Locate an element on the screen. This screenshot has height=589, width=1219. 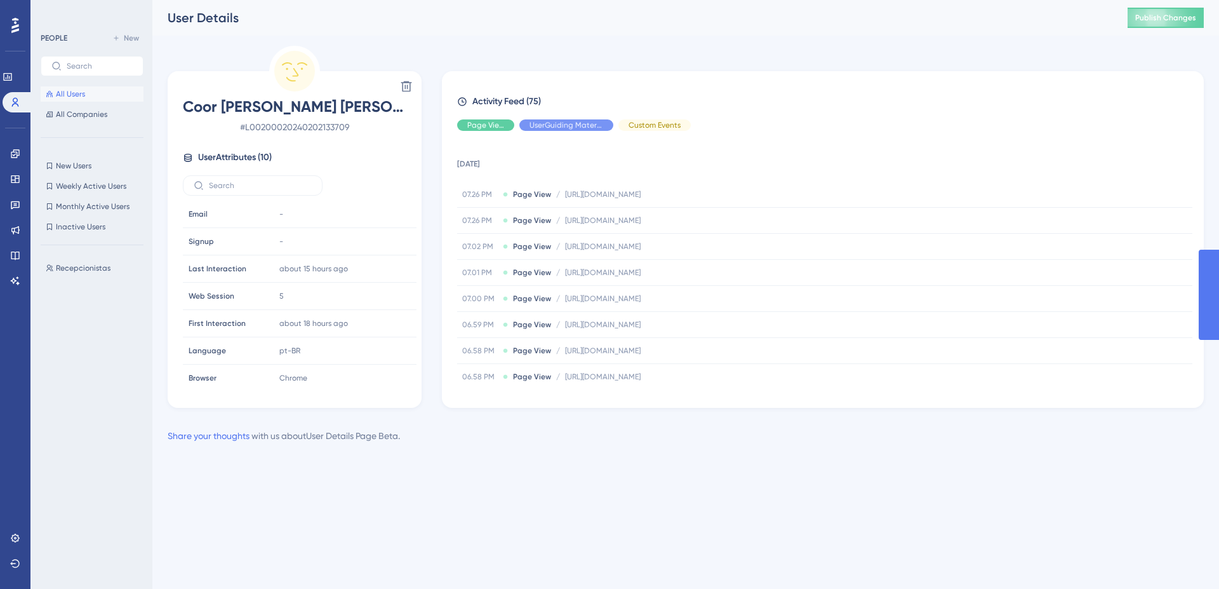
span: Browser is located at coordinates (203, 378).